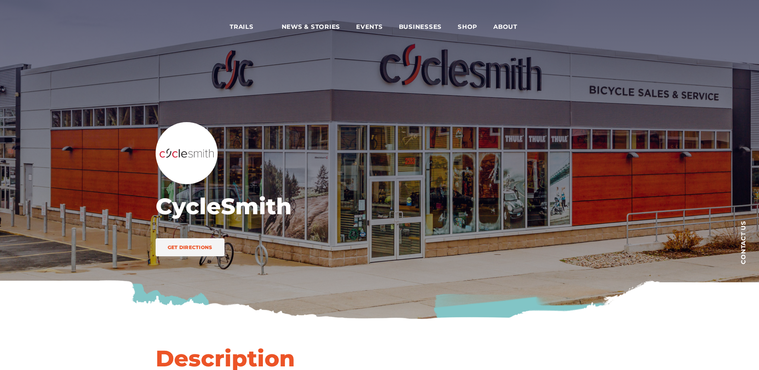  I want to click on img: CycleSmith, so click(186, 153).